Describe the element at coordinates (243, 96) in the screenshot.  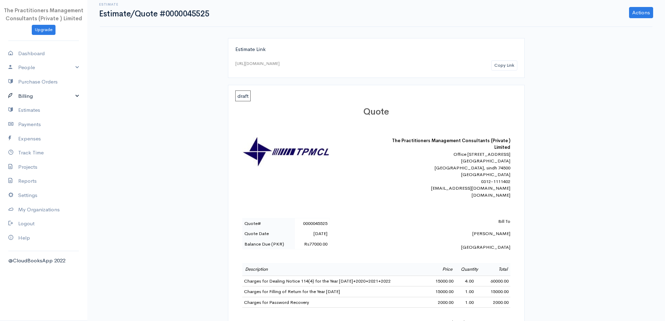
I see `span: draft` at that location.